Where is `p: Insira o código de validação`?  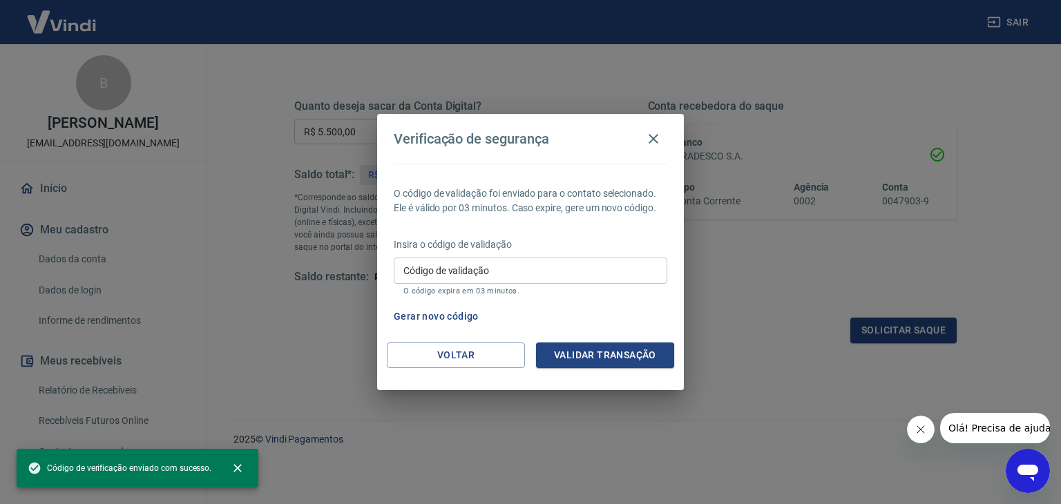
p: Insira o código de validação is located at coordinates (530, 244).